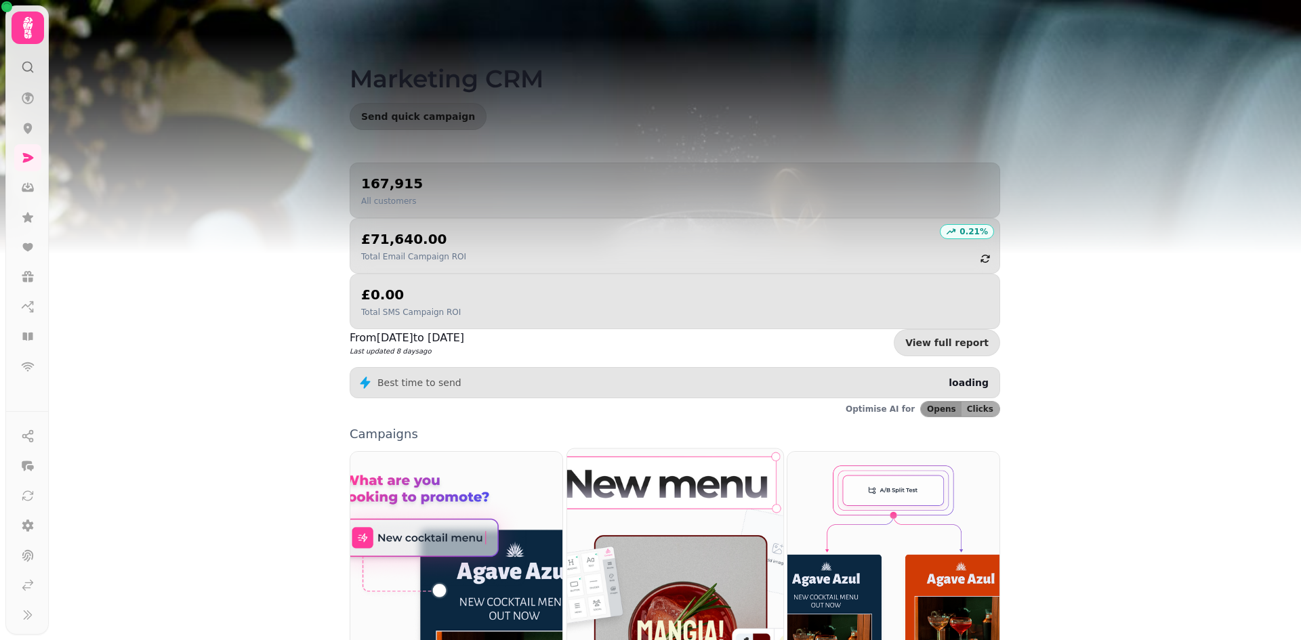  Describe the element at coordinates (947, 343) in the screenshot. I see `a: View full report` at that location.